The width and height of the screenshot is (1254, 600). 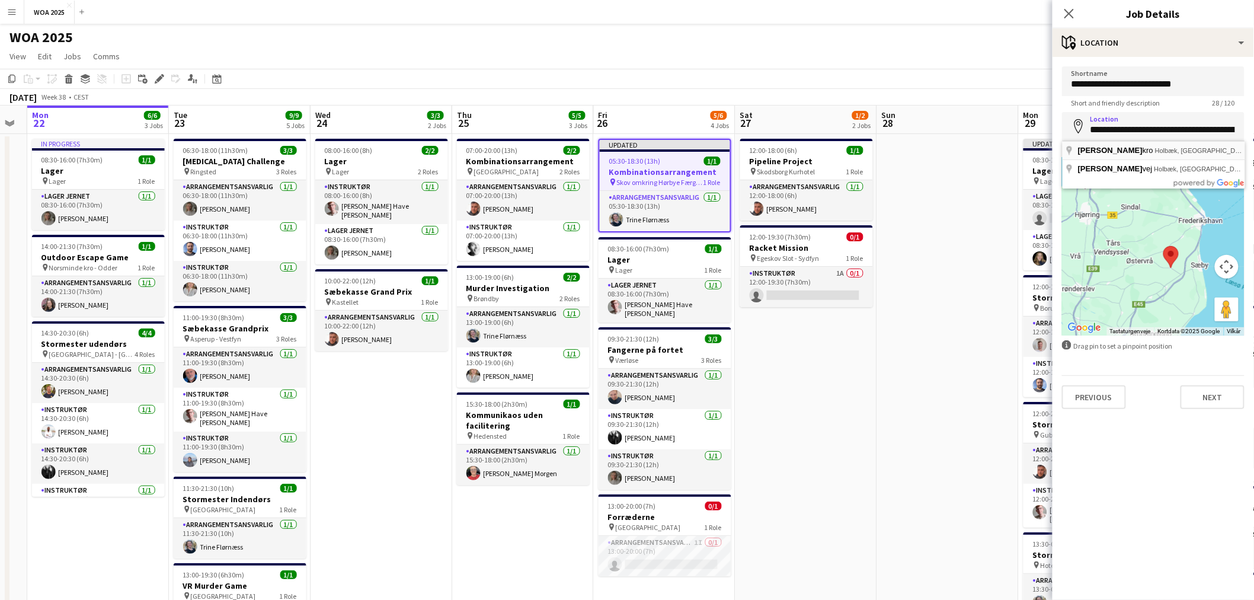 What do you see at coordinates (492, 150) in the screenshot?
I see `span: 07:00-20:00 (13h)` at bounding box center [492, 150].